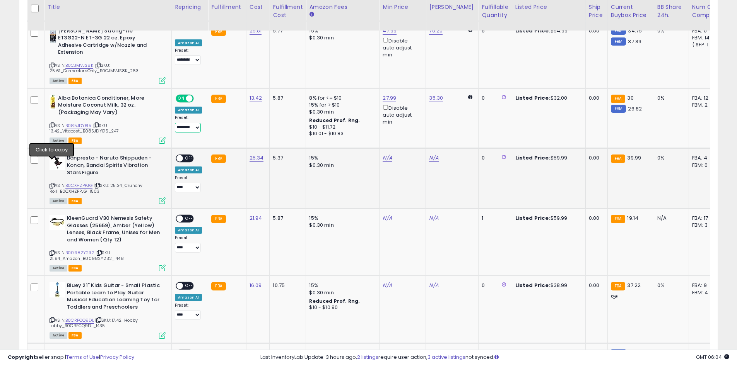 This screenshot has height=365, width=737. Describe the element at coordinates (286, 286) in the screenshot. I see `div: 10.75` at that location.